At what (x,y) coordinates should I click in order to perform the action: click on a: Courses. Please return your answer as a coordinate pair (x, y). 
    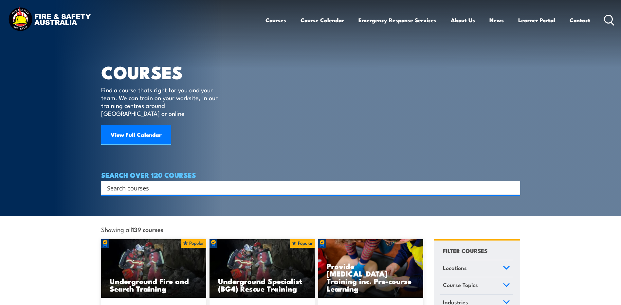
    Looking at the image, I should click on (276, 20).